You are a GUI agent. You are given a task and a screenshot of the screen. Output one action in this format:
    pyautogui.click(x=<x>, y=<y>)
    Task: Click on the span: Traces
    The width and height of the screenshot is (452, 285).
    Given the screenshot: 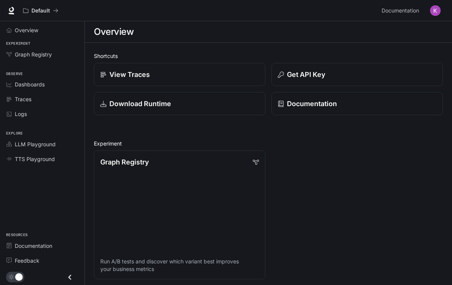 What is the action you would take?
    pyautogui.click(x=23, y=99)
    